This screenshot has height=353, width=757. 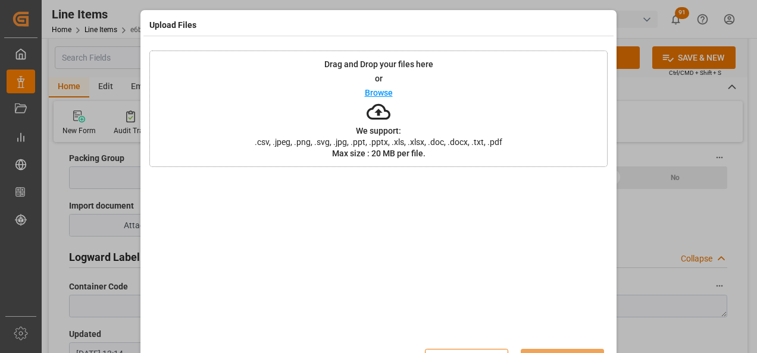 What do you see at coordinates (173, 25) in the screenshot?
I see `h4: Upload Files` at bounding box center [173, 25].